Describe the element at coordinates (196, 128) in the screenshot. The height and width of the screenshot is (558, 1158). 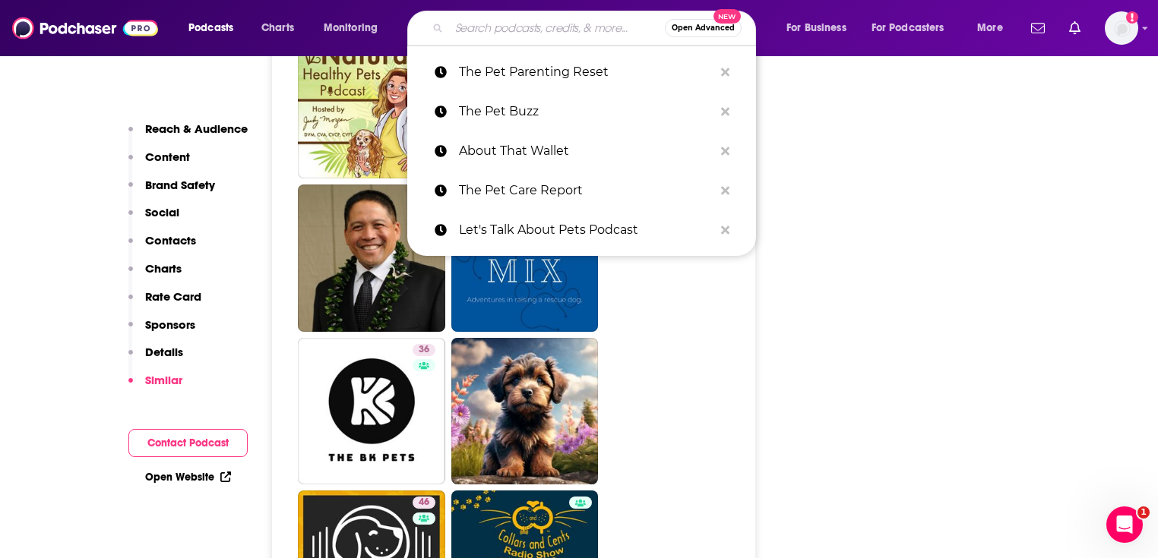
I see `p: Reach & Audience` at that location.